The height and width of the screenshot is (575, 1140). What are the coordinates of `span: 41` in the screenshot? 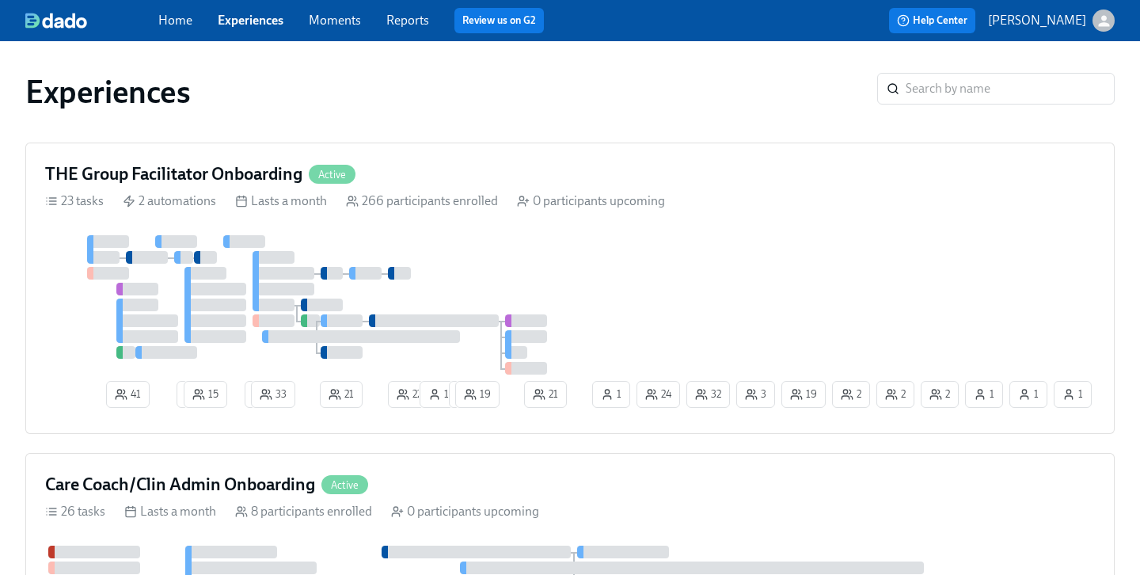 It's located at (127, 394).